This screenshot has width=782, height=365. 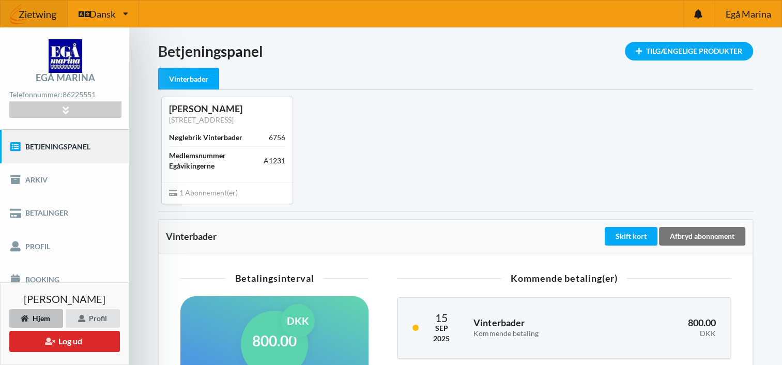 I want to click on h1: 800.00, so click(x=275, y=341).